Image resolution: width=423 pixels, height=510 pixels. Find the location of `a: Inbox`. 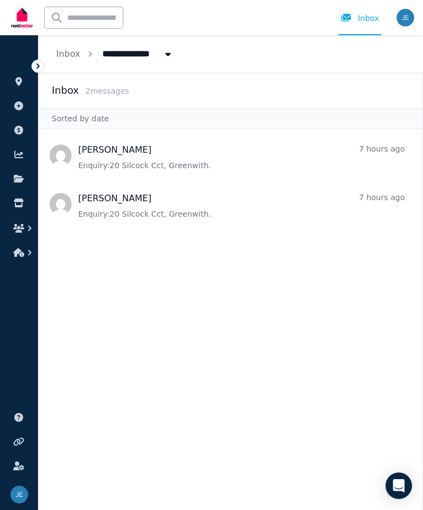

a: Inbox is located at coordinates (68, 53).